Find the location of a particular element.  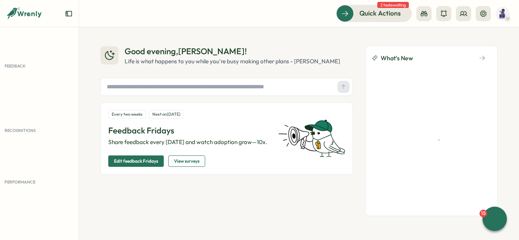

button: View surveys is located at coordinates (186, 161).